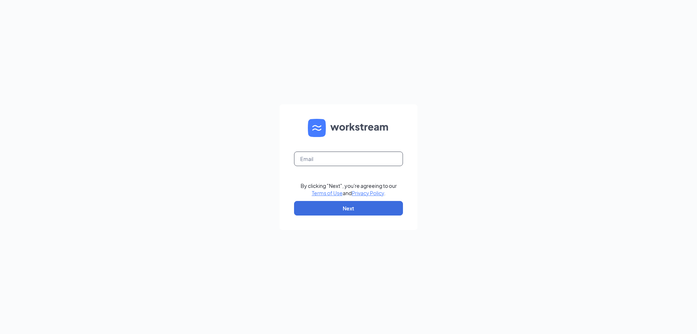 Image resolution: width=697 pixels, height=334 pixels. I want to click on a: Privacy Policy, so click(368, 193).